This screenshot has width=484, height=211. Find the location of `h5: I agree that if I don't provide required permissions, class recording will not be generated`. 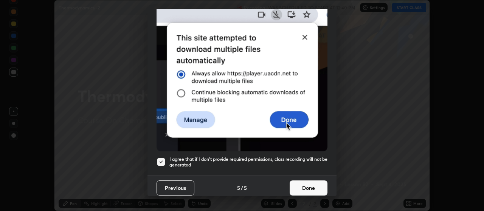

h5: I agree that if I don't provide required permissions, class recording will not be generated is located at coordinates (248, 162).